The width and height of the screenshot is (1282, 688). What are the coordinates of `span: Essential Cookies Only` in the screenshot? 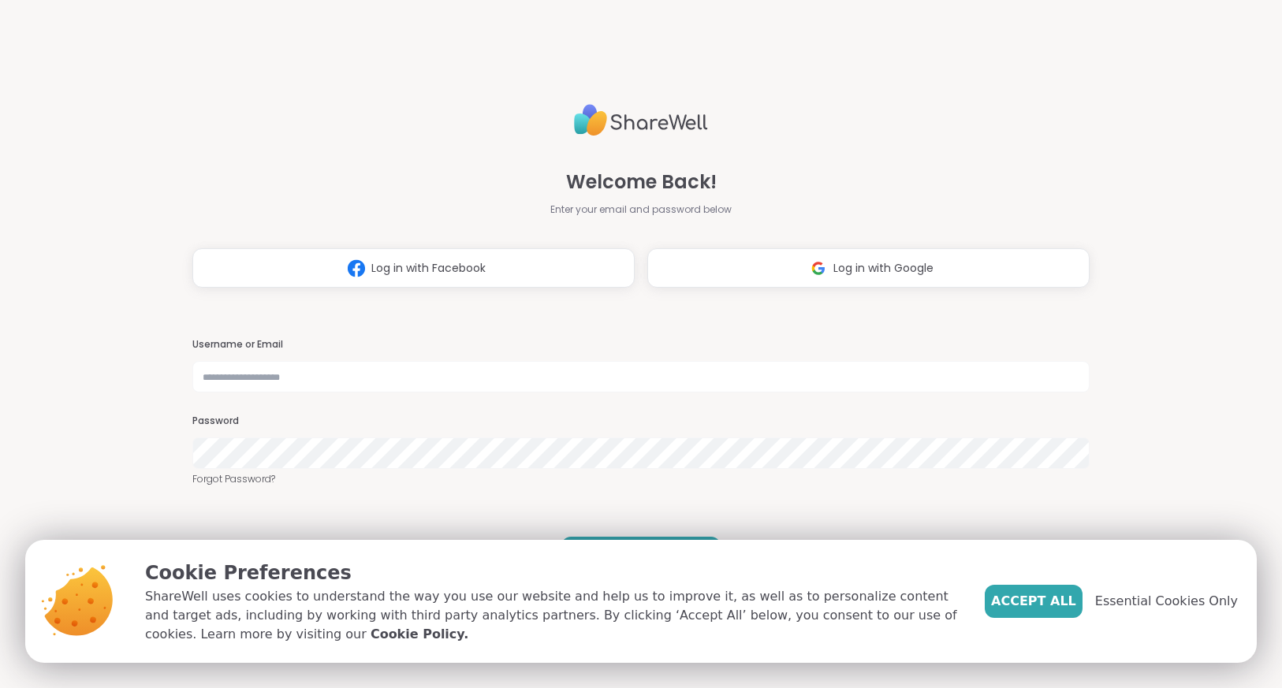 It's located at (1166, 602).